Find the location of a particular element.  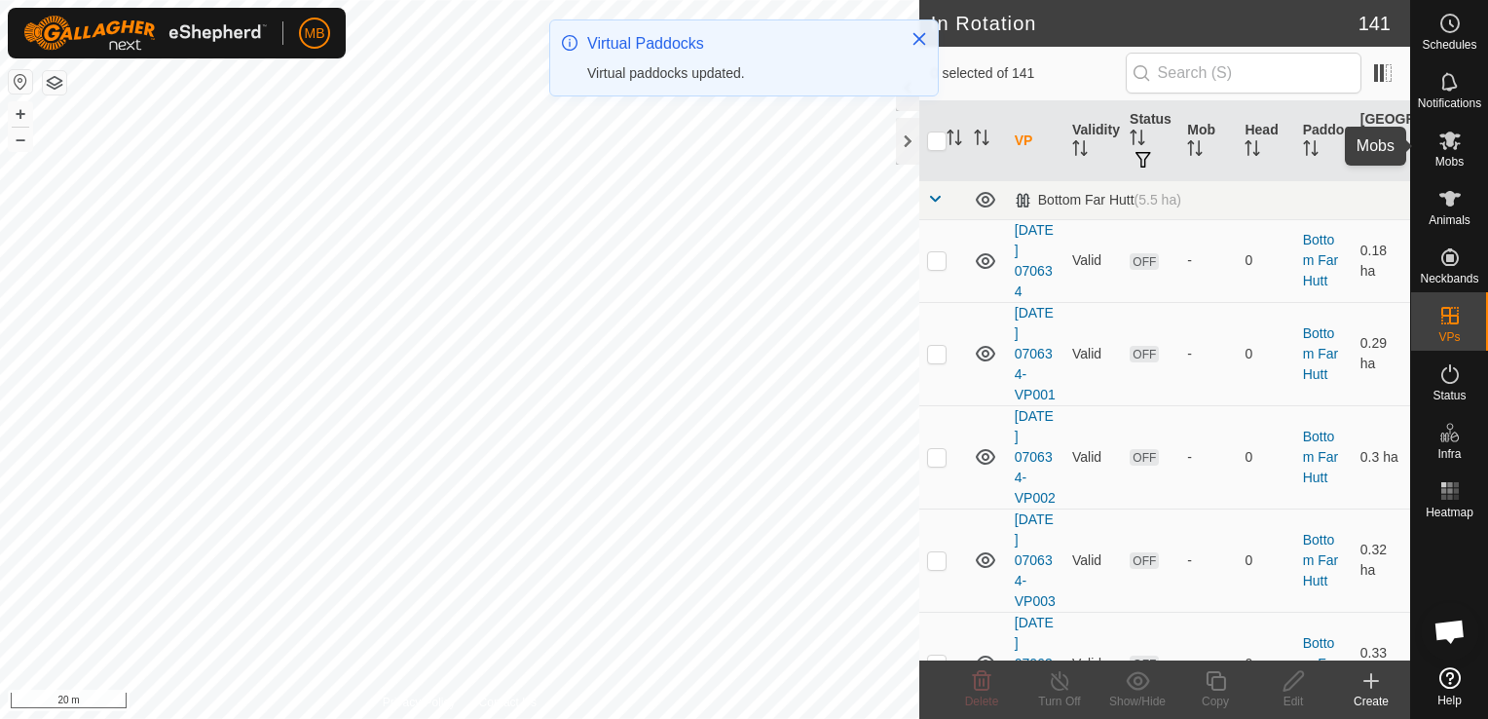

span: Animals is located at coordinates (1449, 220).